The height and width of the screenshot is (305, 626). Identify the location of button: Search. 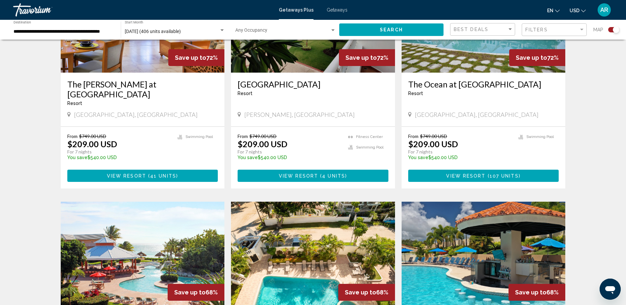
(392, 29).